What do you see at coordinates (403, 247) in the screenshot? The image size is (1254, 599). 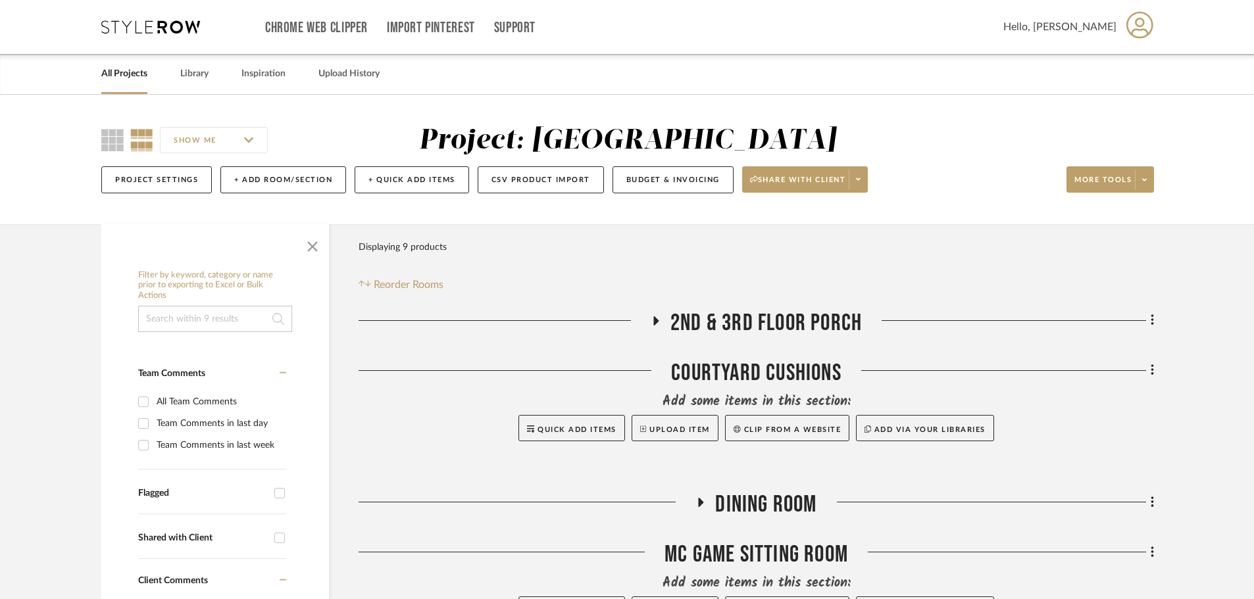 I see `div: Displaying 9 products` at bounding box center [403, 247].